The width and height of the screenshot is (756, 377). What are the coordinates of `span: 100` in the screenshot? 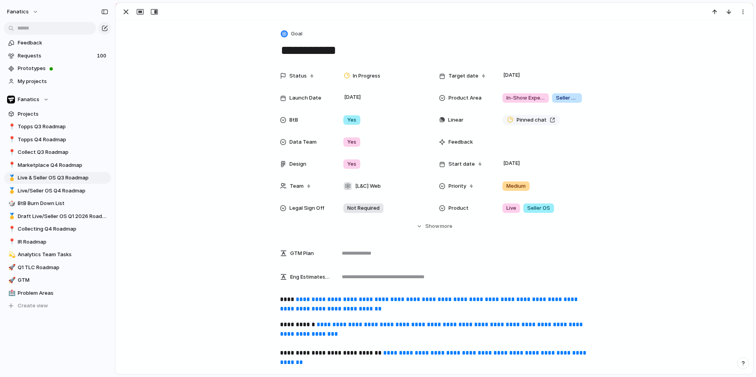 It's located at (102, 56).